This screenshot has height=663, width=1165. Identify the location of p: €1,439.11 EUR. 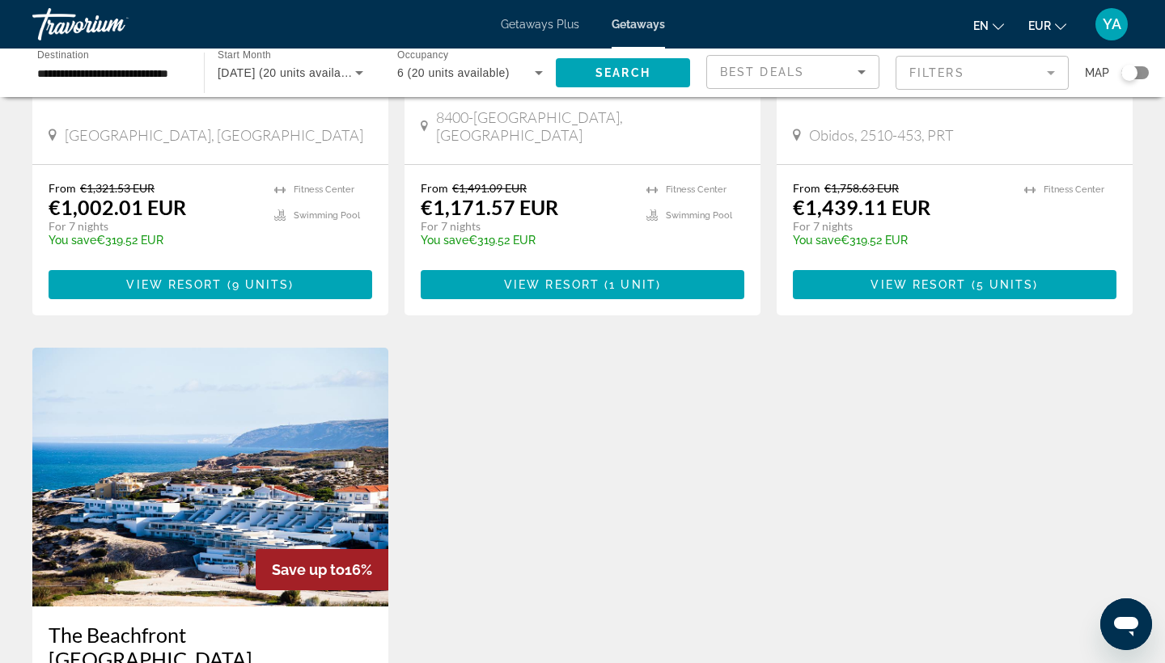
(861, 207).